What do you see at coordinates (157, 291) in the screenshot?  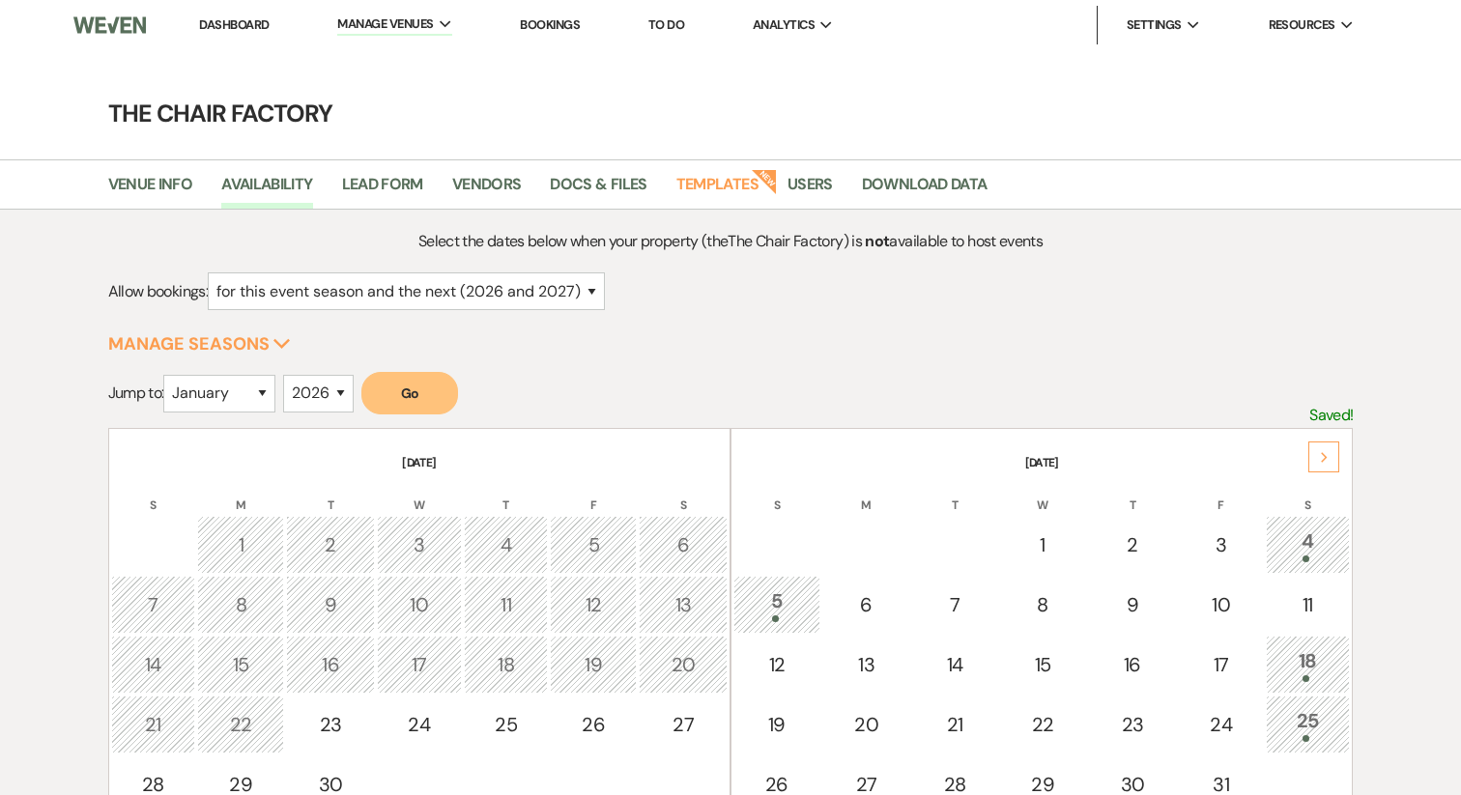 I see `span: Allow bookings:` at bounding box center [157, 291].